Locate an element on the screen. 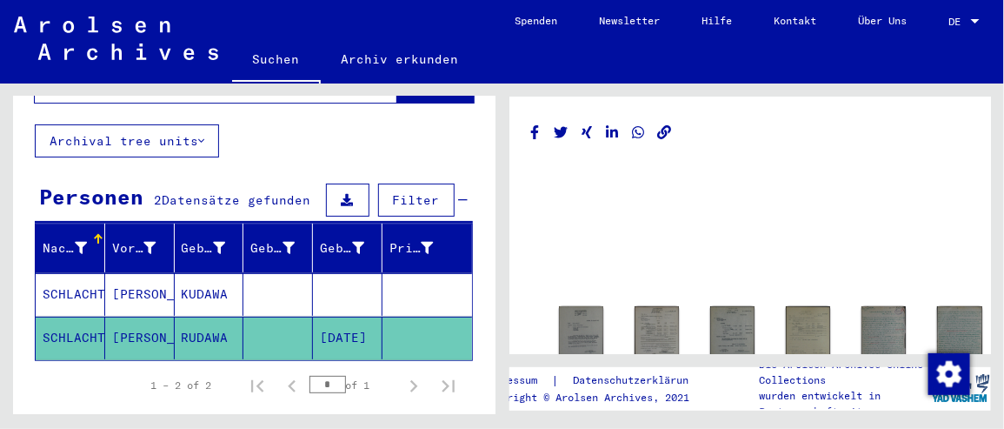 The height and width of the screenshot is (429, 1004). a: Impressum is located at coordinates (516, 380).